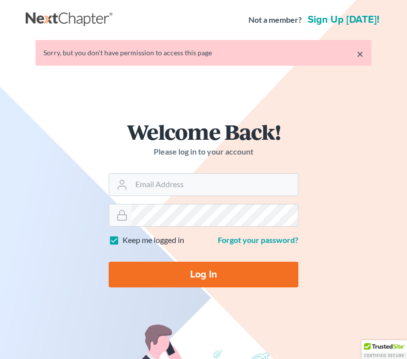  What do you see at coordinates (204, 152) in the screenshot?
I see `p: Please log in to your account` at bounding box center [204, 152].